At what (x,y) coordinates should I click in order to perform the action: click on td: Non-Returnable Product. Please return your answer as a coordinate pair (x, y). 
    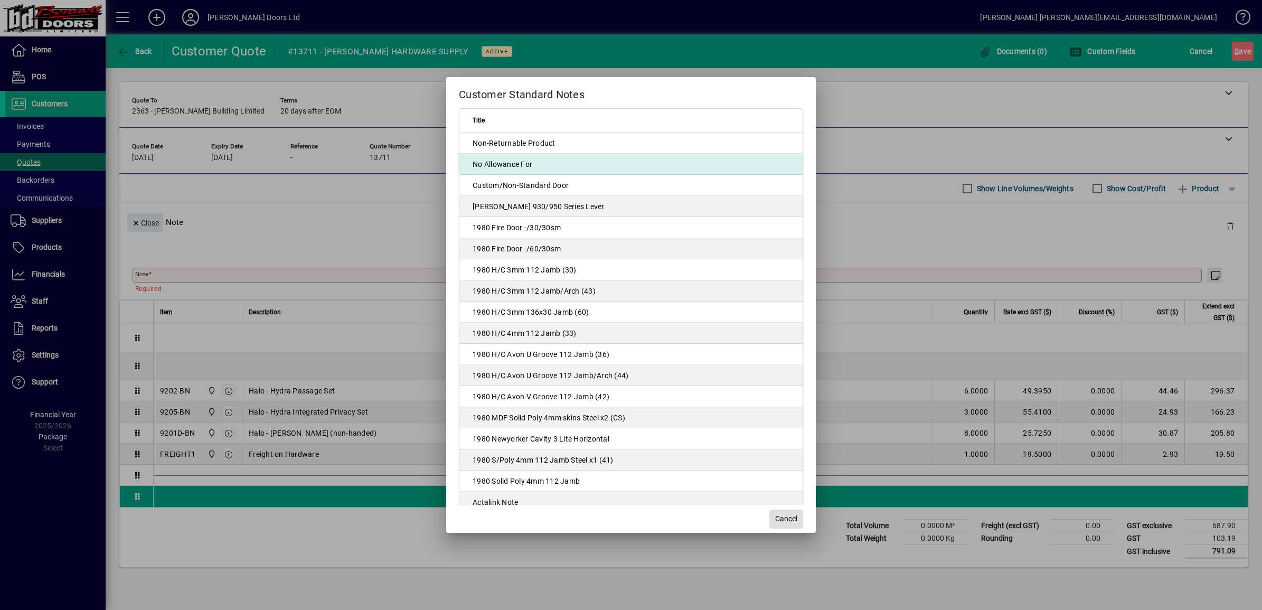
    Looking at the image, I should click on (631, 143).